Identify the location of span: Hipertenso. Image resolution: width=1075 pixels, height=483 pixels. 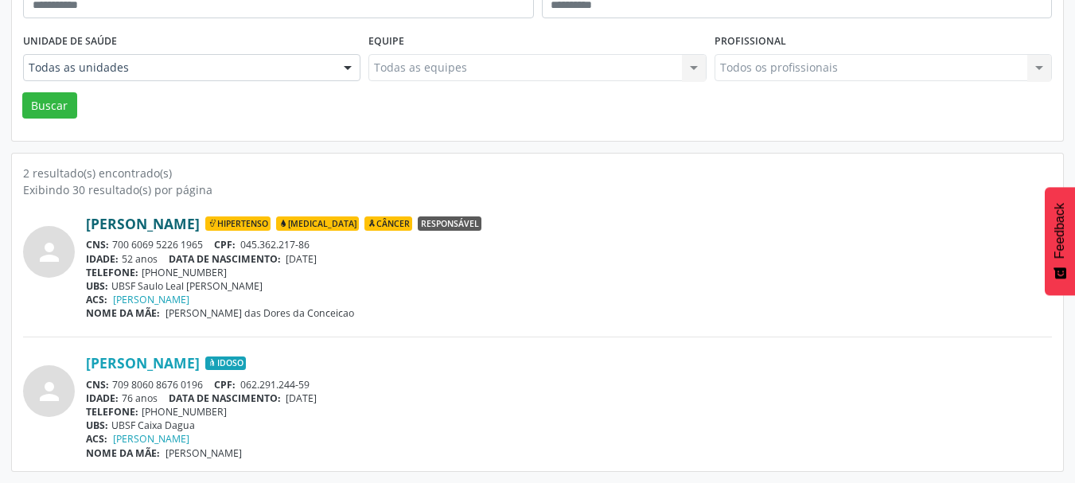
(238, 224).